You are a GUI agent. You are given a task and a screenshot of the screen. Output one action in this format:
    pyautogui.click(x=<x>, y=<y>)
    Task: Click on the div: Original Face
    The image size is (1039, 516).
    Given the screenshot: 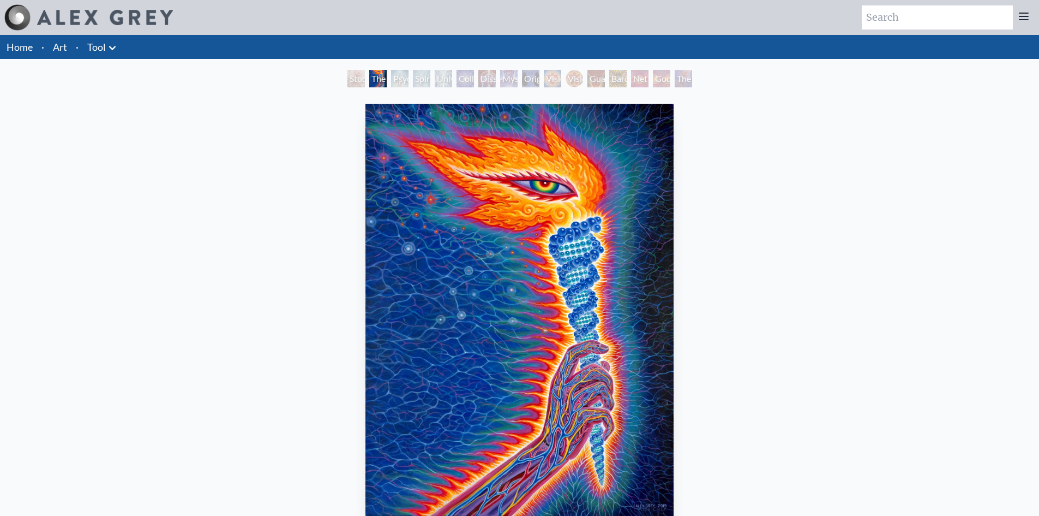 What is the action you would take?
    pyautogui.click(x=531, y=79)
    